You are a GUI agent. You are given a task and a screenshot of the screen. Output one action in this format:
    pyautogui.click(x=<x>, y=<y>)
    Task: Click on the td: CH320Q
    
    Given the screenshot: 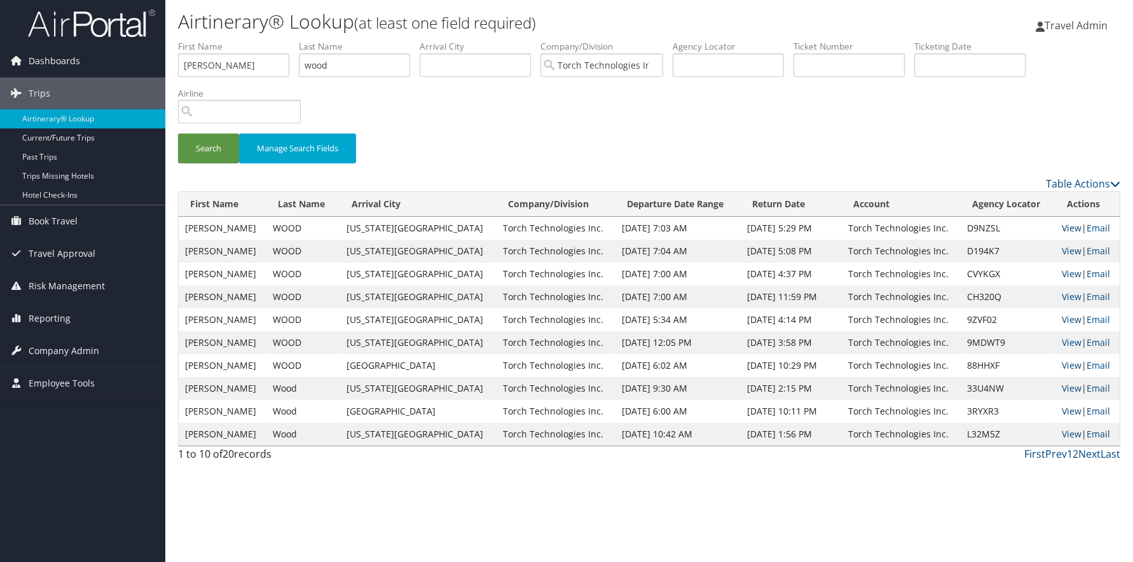 What is the action you would take?
    pyautogui.click(x=1008, y=297)
    